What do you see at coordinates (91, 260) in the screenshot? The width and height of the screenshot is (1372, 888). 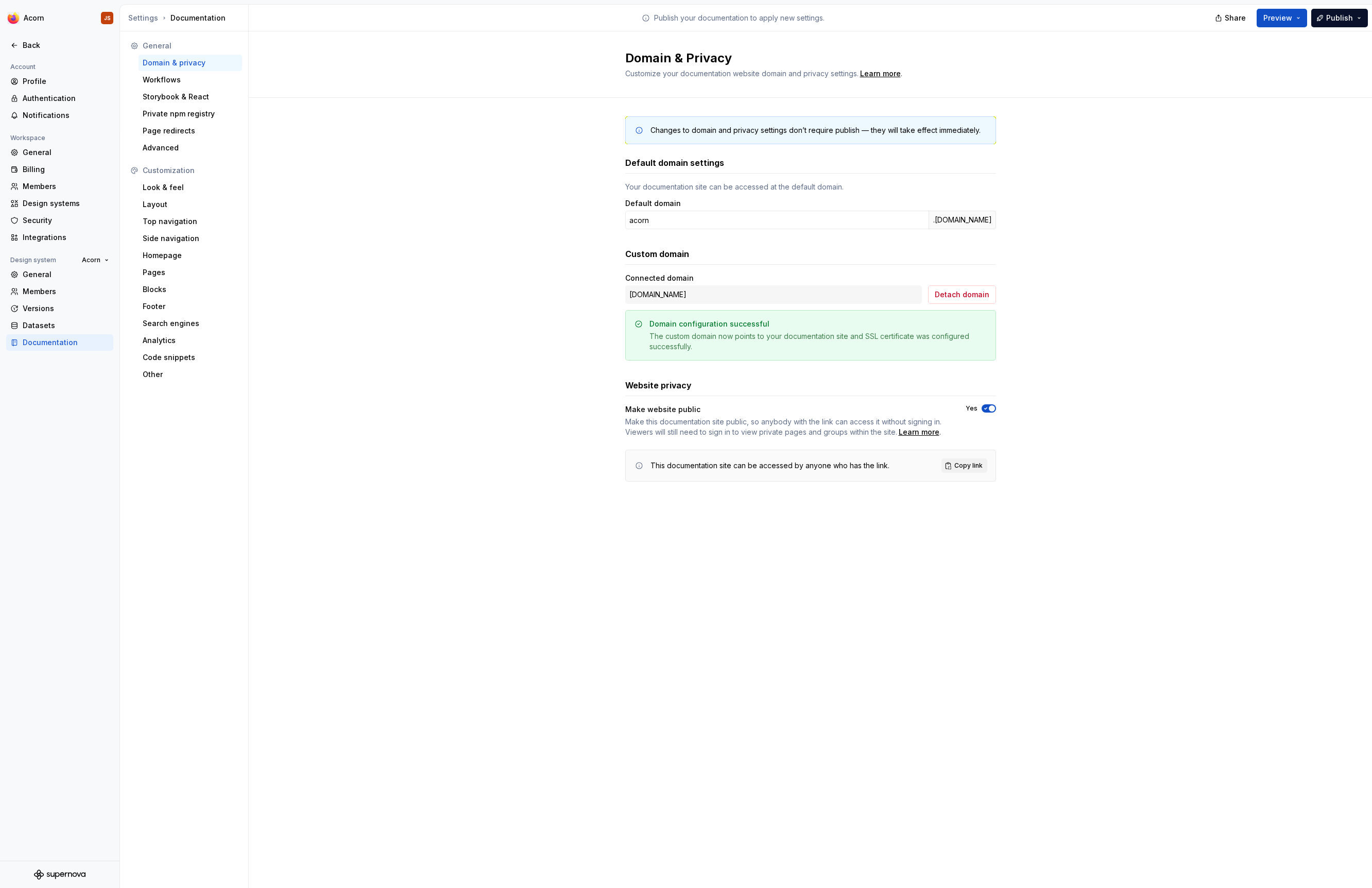 I see `span: Acorn` at bounding box center [91, 260].